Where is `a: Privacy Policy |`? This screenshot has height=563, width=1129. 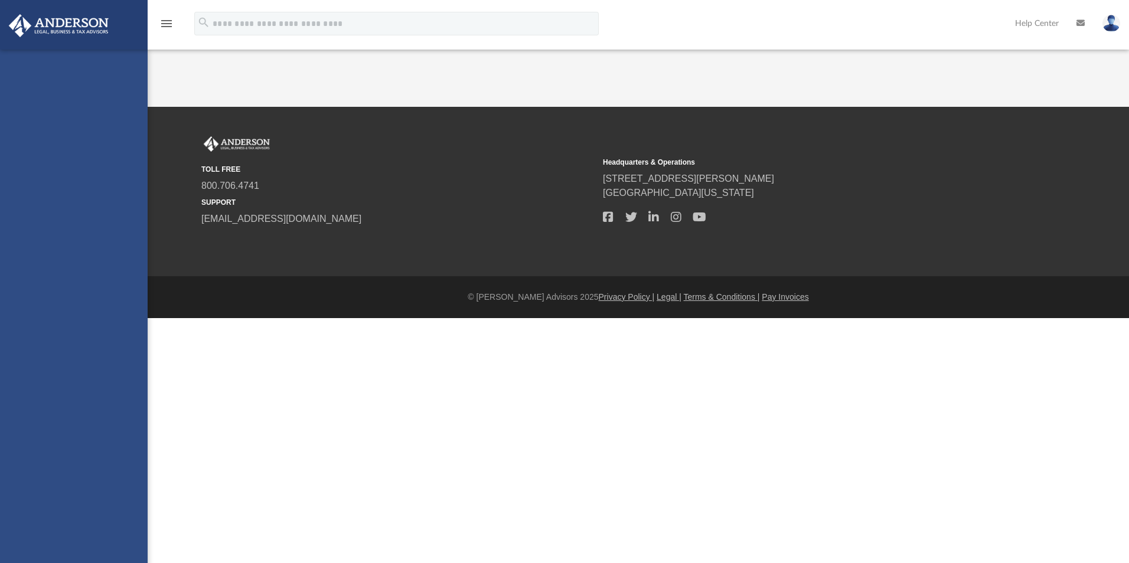
a: Privacy Policy | is located at coordinates (627, 297).